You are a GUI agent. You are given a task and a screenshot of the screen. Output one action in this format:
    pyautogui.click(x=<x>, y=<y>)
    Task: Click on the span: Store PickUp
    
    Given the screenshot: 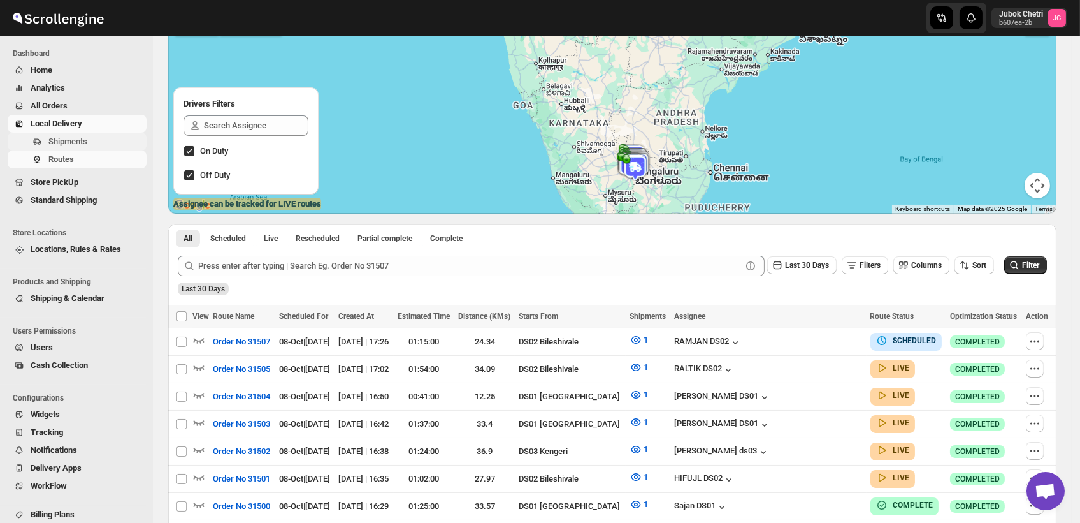 What is the action you would take?
    pyautogui.click(x=54, y=182)
    